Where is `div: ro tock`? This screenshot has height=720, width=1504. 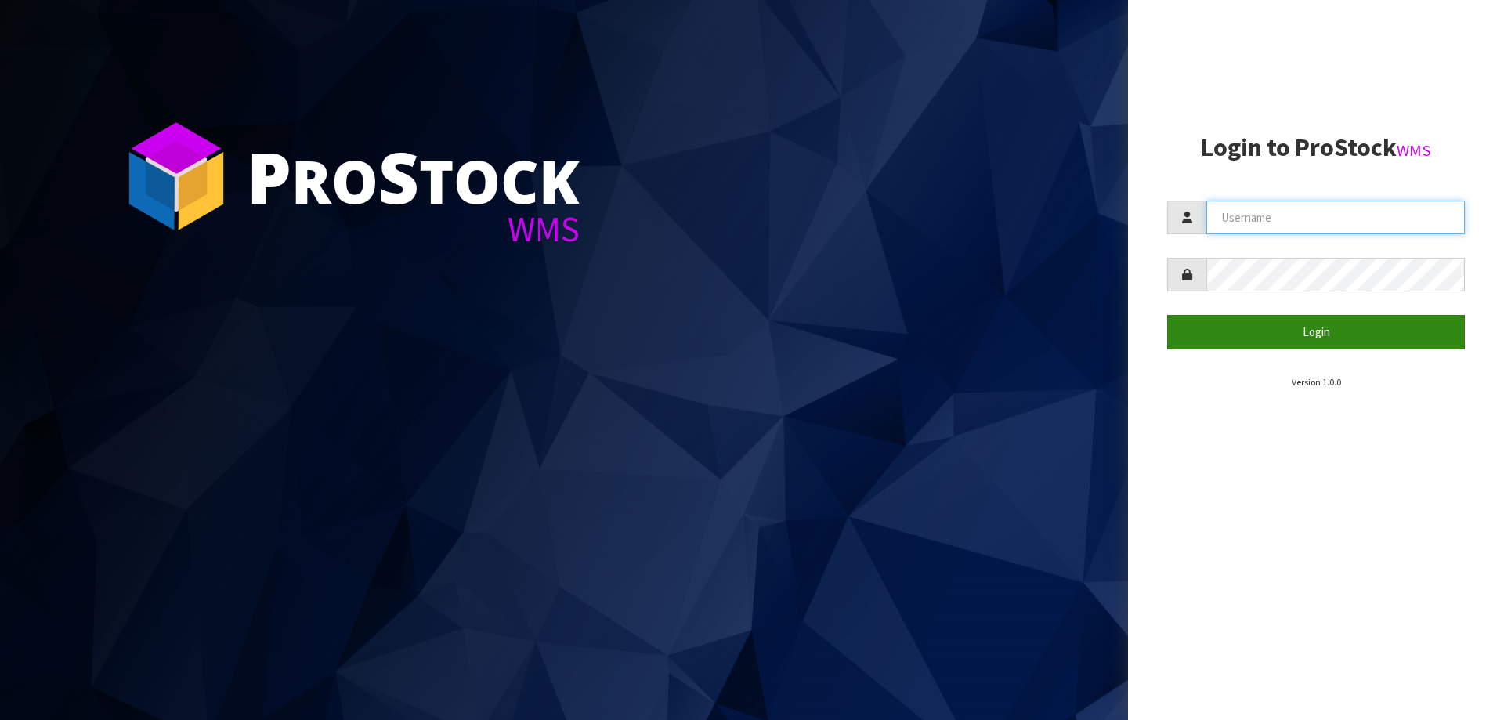 div: ro tock is located at coordinates (413, 176).